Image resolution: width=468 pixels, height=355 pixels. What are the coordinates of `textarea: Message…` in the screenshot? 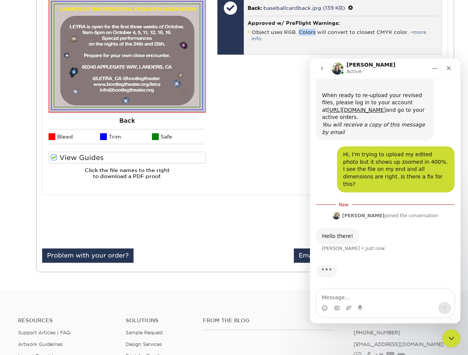 It's located at (75, 237).